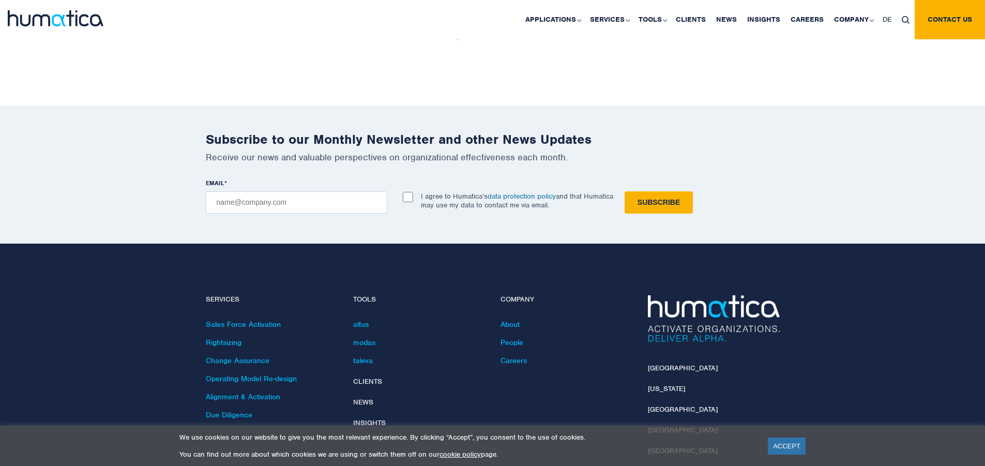 This screenshot has width=985, height=466. Describe the element at coordinates (296, 202) in the screenshot. I see `input: name@company.com` at that location.